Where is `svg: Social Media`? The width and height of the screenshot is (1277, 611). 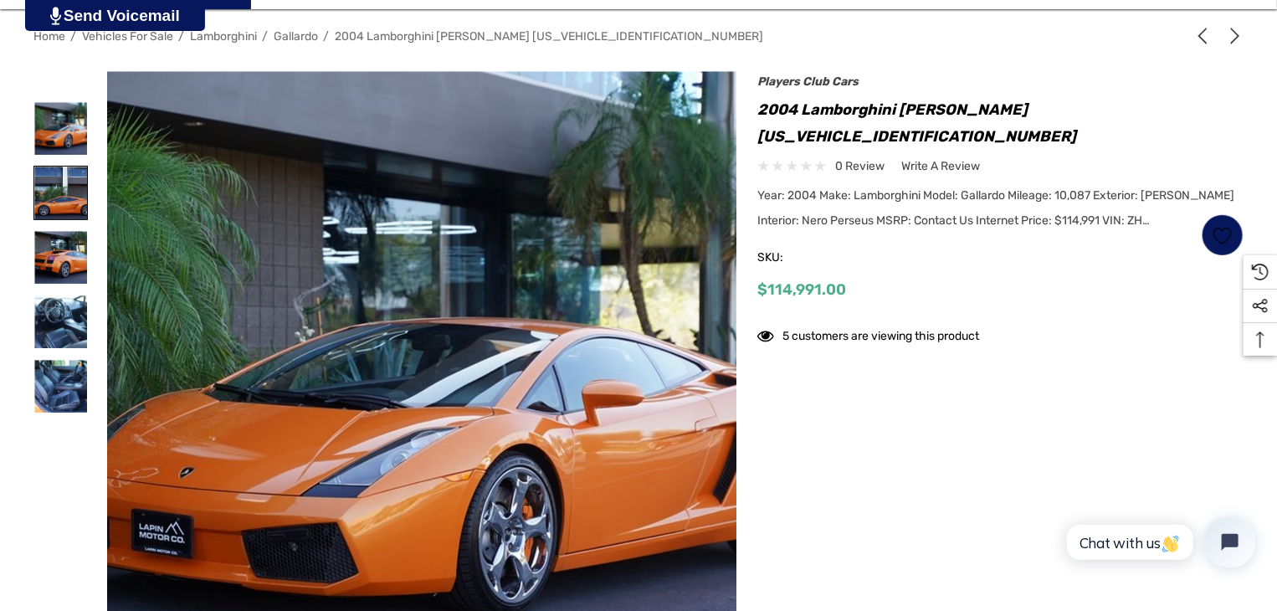
svg: Social Media is located at coordinates (1260, 306).